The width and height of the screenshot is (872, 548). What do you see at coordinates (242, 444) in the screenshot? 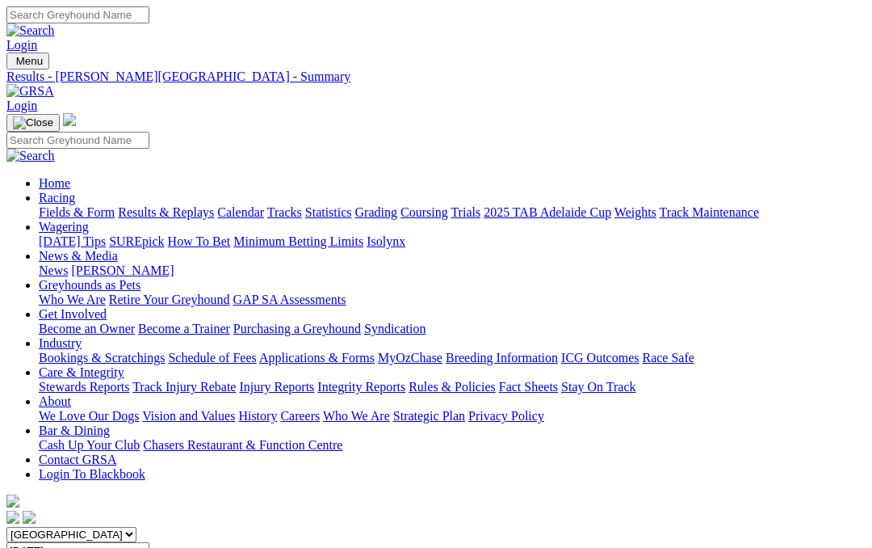
I see `a: Chasers Restaurant & Function Centre` at bounding box center [242, 444].